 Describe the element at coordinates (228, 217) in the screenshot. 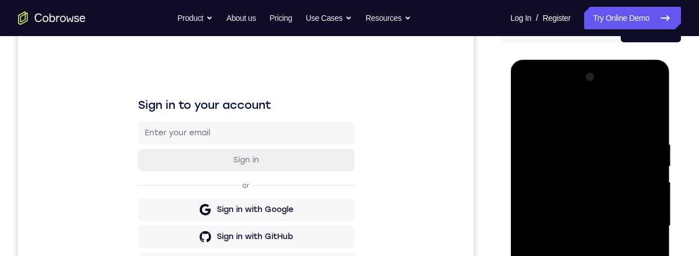

I see `button: Sign in with GitHub` at that location.